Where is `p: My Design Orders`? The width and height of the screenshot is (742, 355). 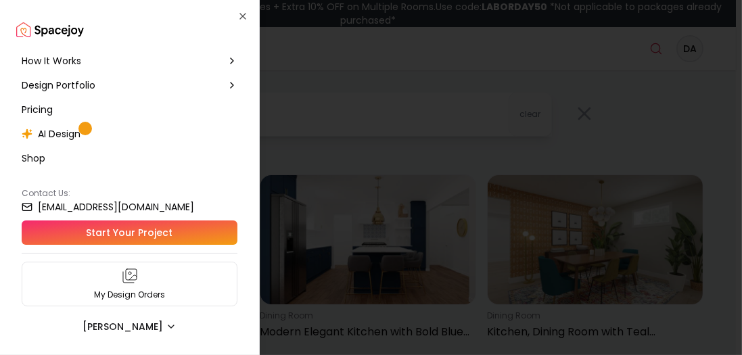 p: My Design Orders is located at coordinates (129, 295).